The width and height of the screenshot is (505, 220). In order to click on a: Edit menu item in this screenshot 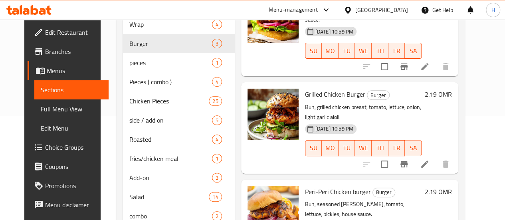, I will do `click(425, 67)`.